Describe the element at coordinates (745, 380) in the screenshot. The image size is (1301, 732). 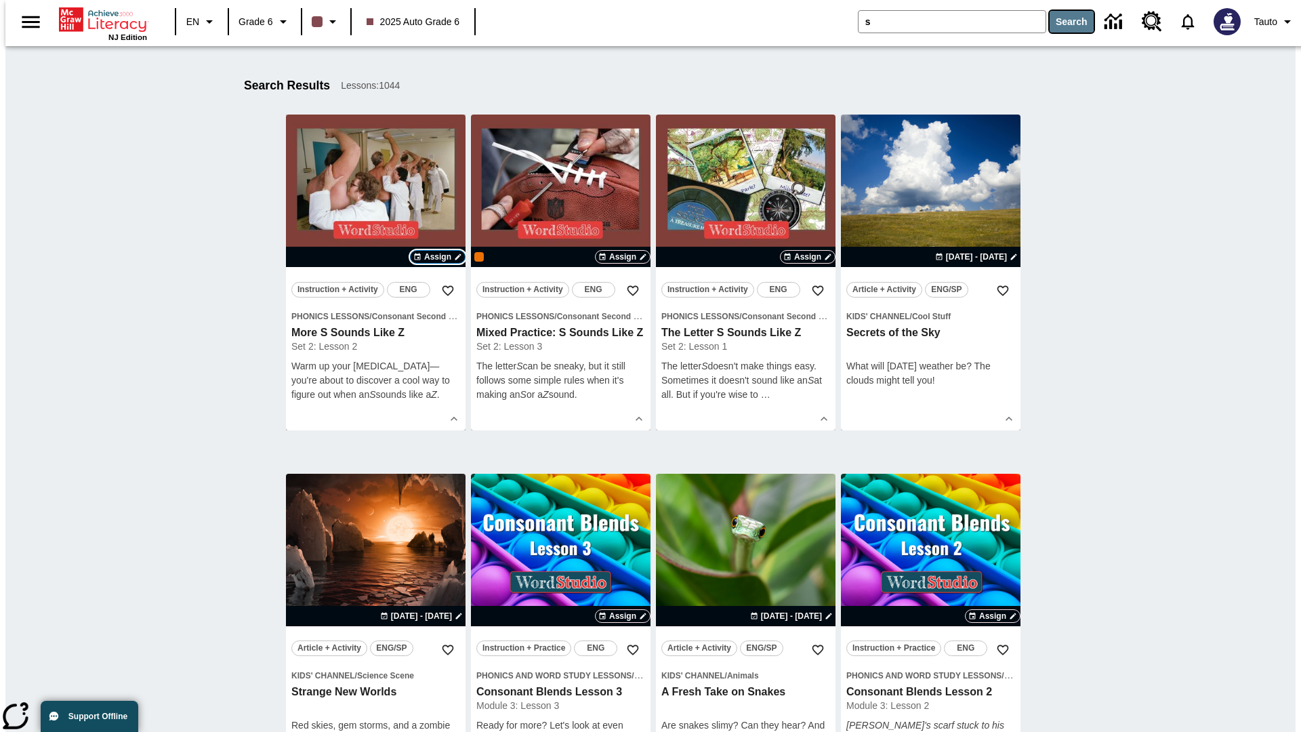
I see `p: The letter doesn't make things easy. Sometimes it doesn't sound like an at all. But if you're wis...` at that location.